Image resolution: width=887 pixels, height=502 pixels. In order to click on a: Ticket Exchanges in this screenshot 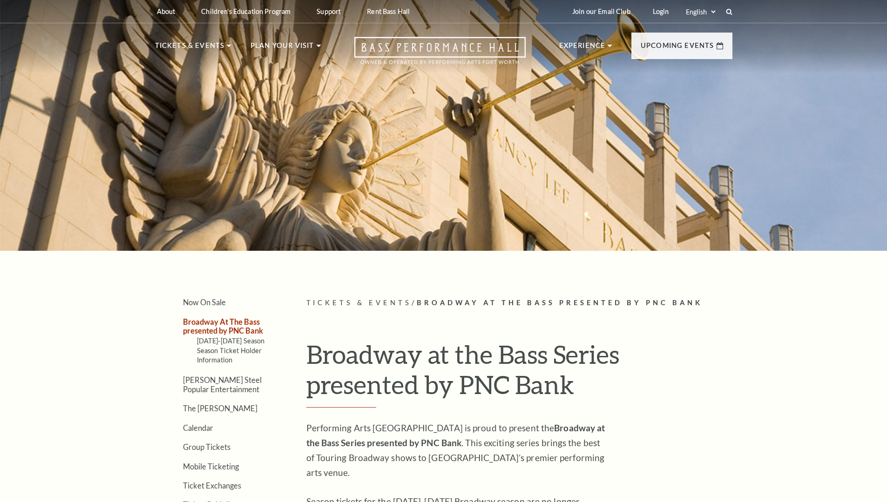, I will do `click(212, 486)`.